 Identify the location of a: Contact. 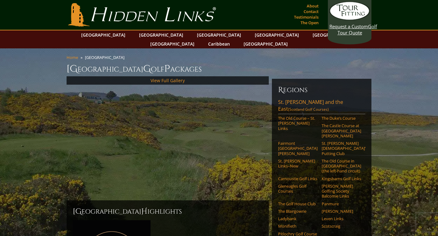
(311, 11).